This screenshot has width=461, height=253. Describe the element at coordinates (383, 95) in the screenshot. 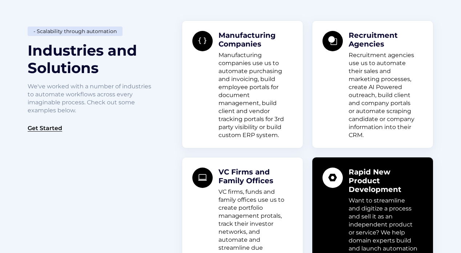

I see `p: Recruitment agencies use us to automate their sales and marketing processes, create AI Powered ou...` at that location.